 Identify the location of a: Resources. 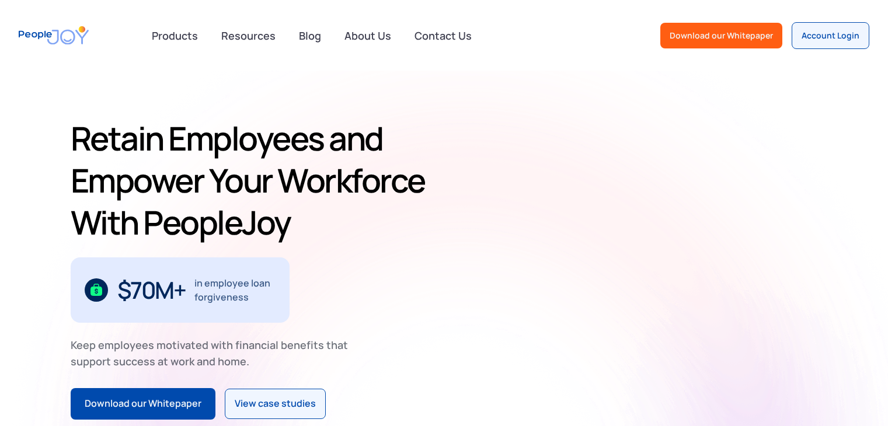
(248, 36).